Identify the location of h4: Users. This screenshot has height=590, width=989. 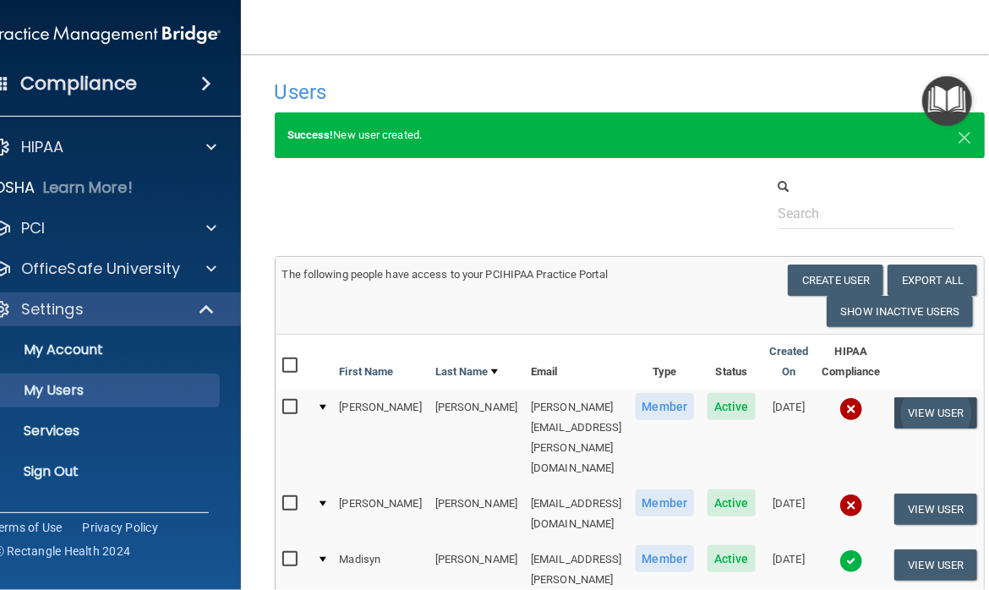
(477, 92).